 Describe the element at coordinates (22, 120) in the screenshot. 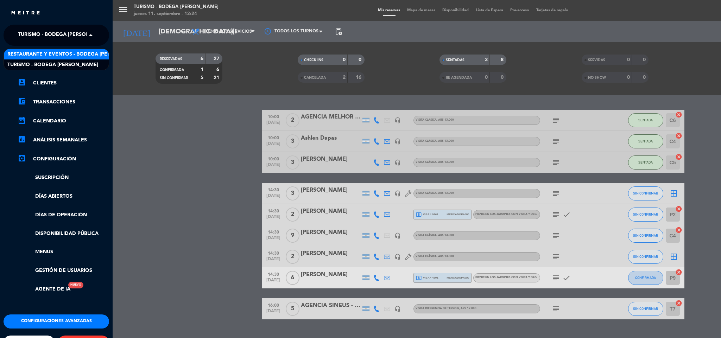

I see `i: calendar_month` at that location.